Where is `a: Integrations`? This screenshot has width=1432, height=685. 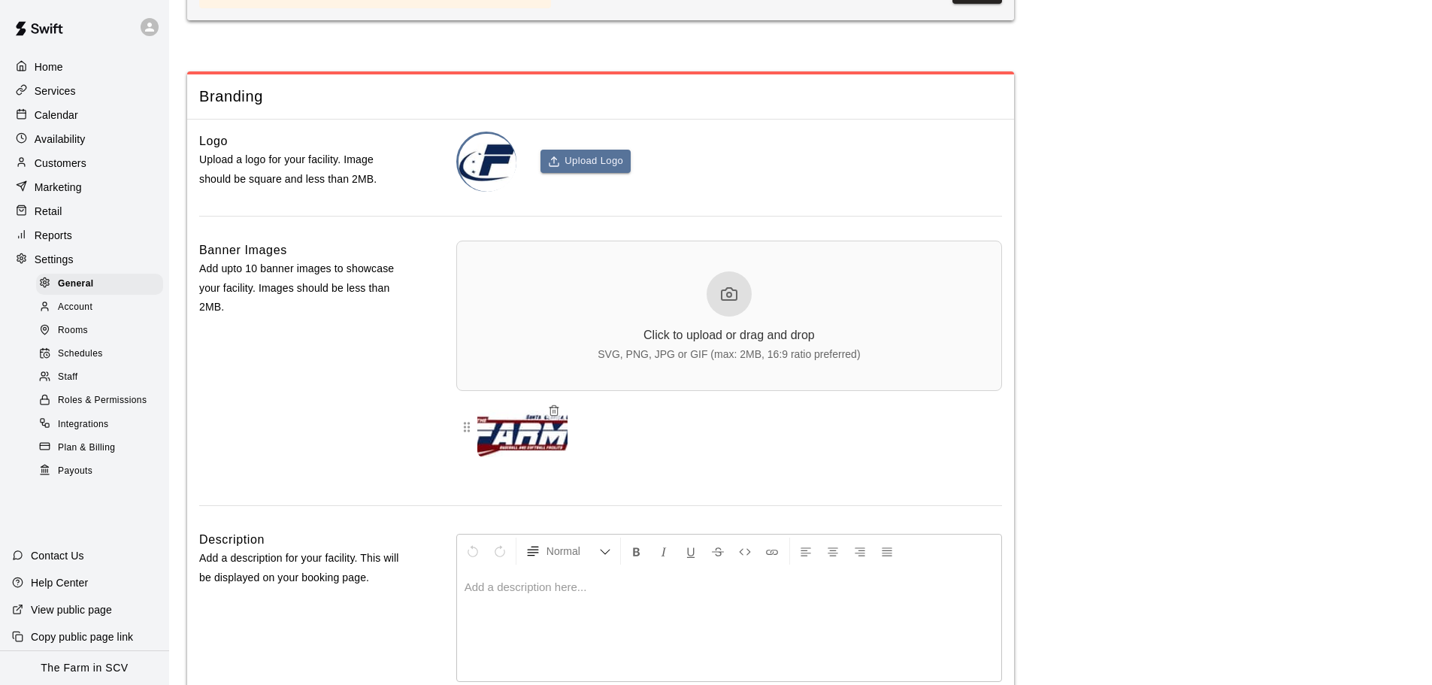
a: Integrations is located at coordinates (102, 424).